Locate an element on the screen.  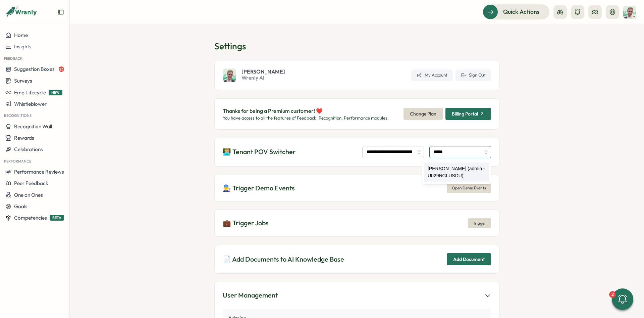
span: BETA is located at coordinates (57, 217).